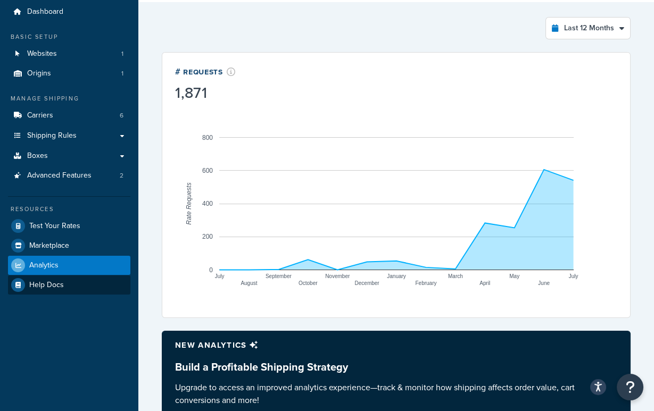  I want to click on a: Carriers6, so click(69, 115).